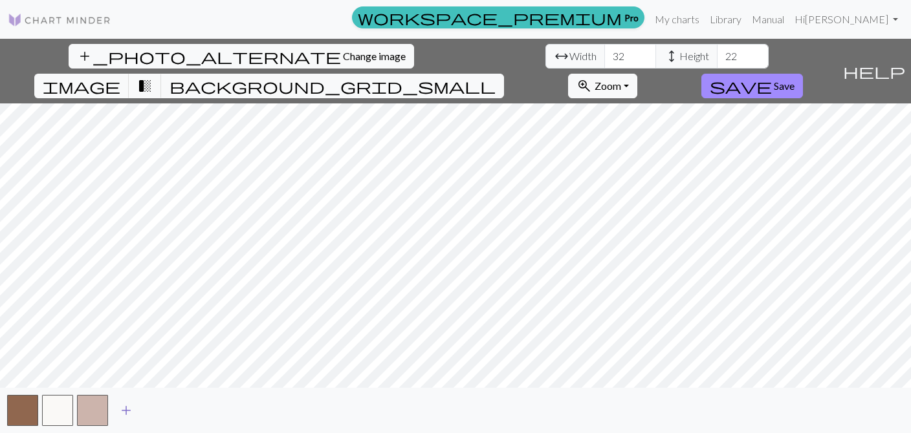  Describe the element at coordinates (490, 17) in the screenshot. I see `span: workspace_premium` at that location.